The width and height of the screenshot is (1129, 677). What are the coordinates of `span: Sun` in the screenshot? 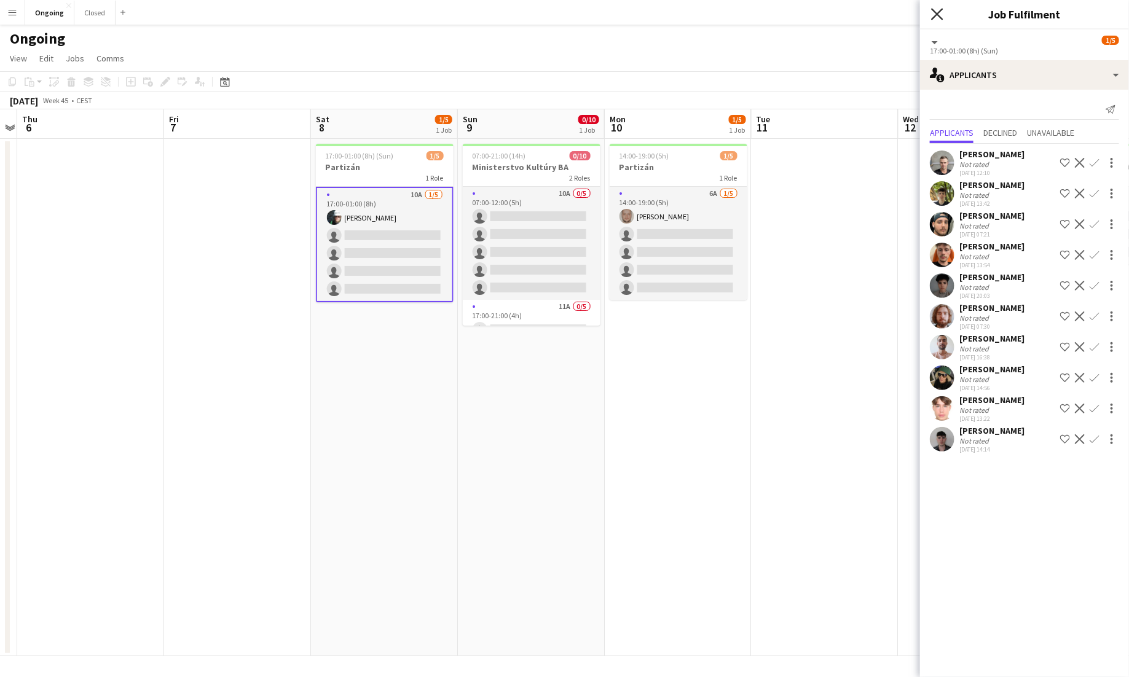 It's located at (470, 119).